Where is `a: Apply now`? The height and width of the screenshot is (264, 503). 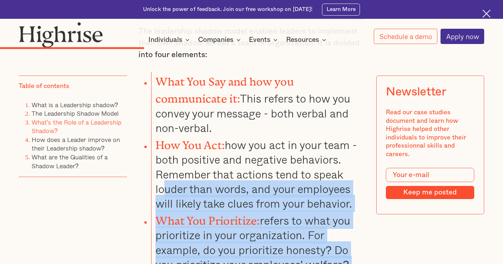
a: Apply now is located at coordinates (462, 37).